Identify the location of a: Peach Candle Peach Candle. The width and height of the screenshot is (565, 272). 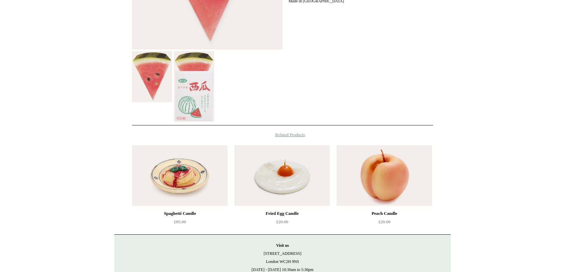
(384, 175).